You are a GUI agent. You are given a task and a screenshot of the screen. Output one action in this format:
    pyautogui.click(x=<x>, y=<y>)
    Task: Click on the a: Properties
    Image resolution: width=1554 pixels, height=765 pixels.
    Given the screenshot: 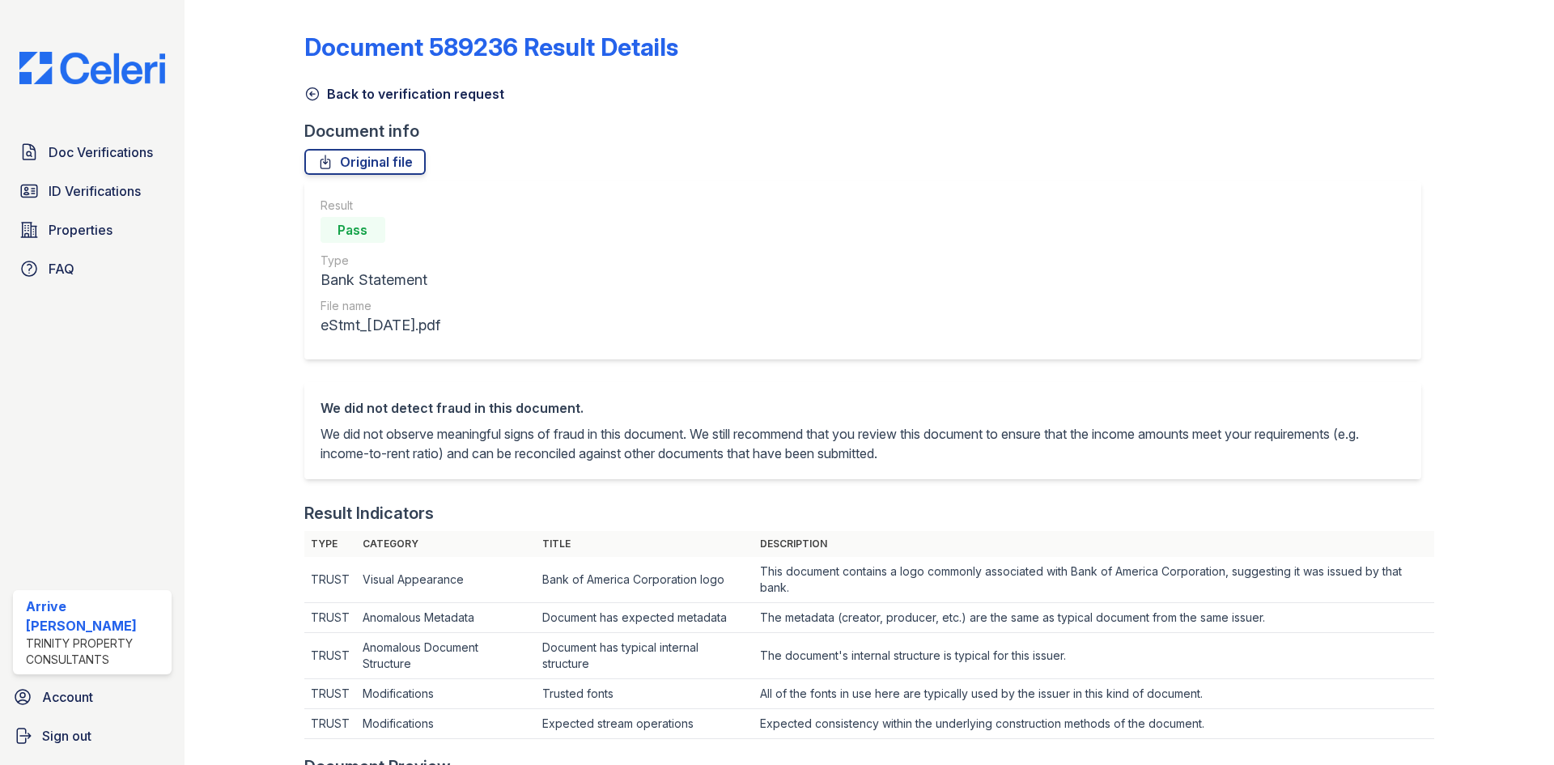 What is the action you would take?
    pyautogui.click(x=92, y=230)
    